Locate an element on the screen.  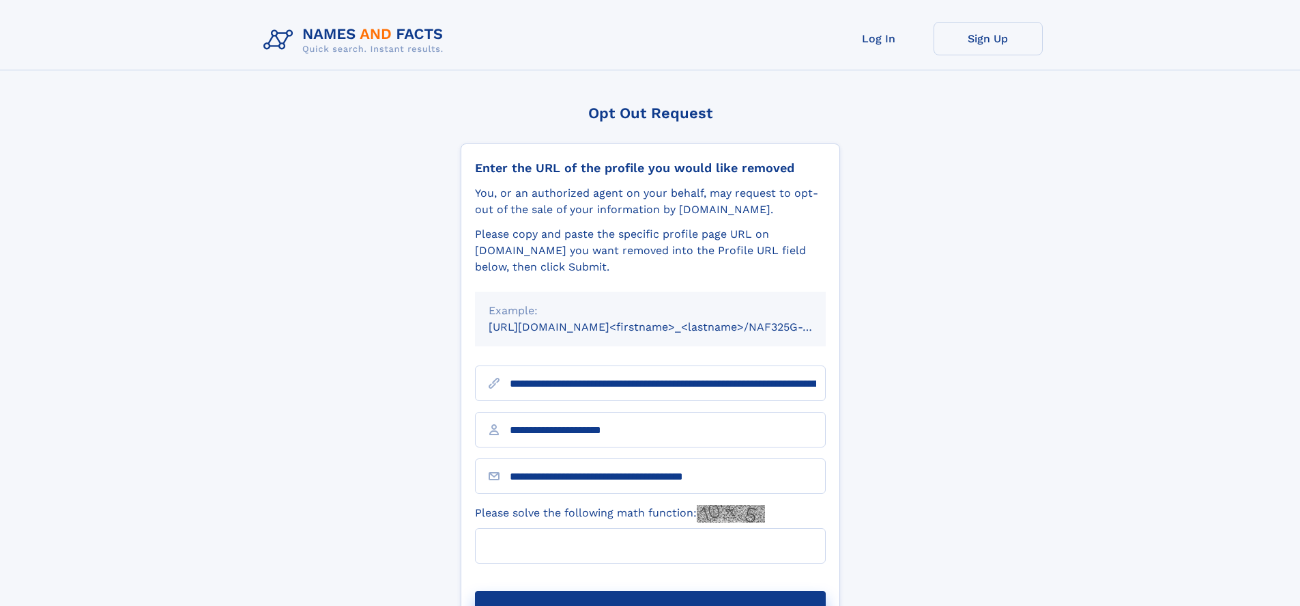
label: Please solve the following math function: is located at coordinates (620, 513).